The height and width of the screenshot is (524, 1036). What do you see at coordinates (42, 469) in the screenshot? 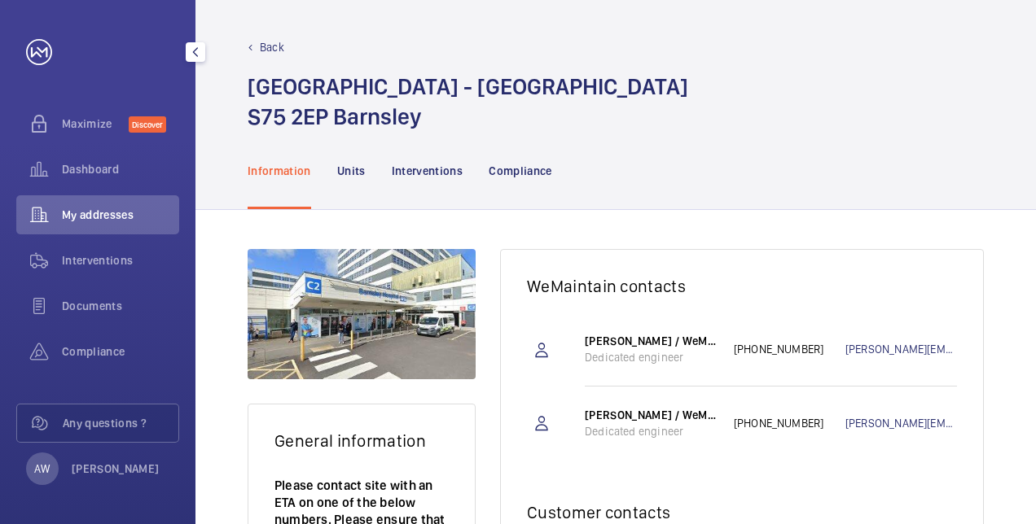
I see `p: AW` at bounding box center [42, 469].